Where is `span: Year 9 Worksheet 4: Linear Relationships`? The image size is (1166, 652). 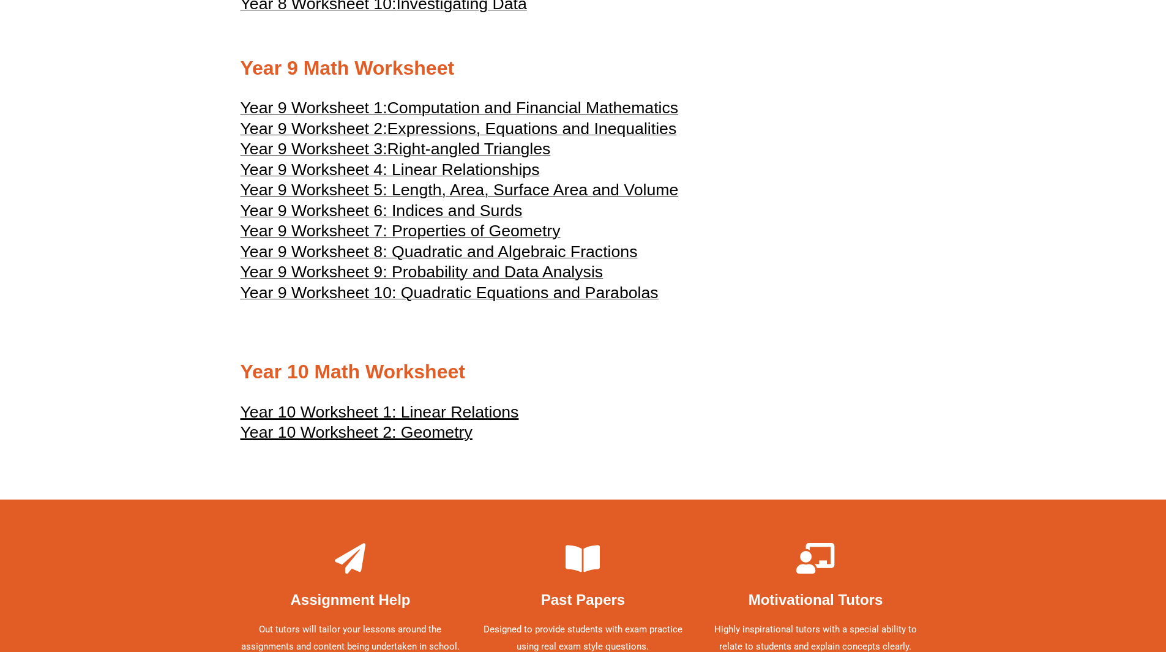
span: Year 9 Worksheet 4: Linear Relationships is located at coordinates (390, 169).